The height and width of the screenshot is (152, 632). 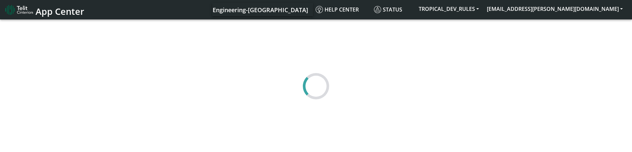 I want to click on img: logo-telit-cinterion-gw-new.png, so click(x=19, y=10).